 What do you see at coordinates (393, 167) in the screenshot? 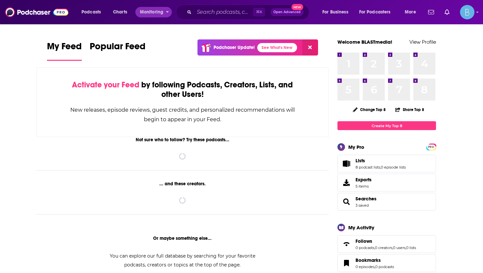
I see `a: 0 episode lists` at bounding box center [393, 167].